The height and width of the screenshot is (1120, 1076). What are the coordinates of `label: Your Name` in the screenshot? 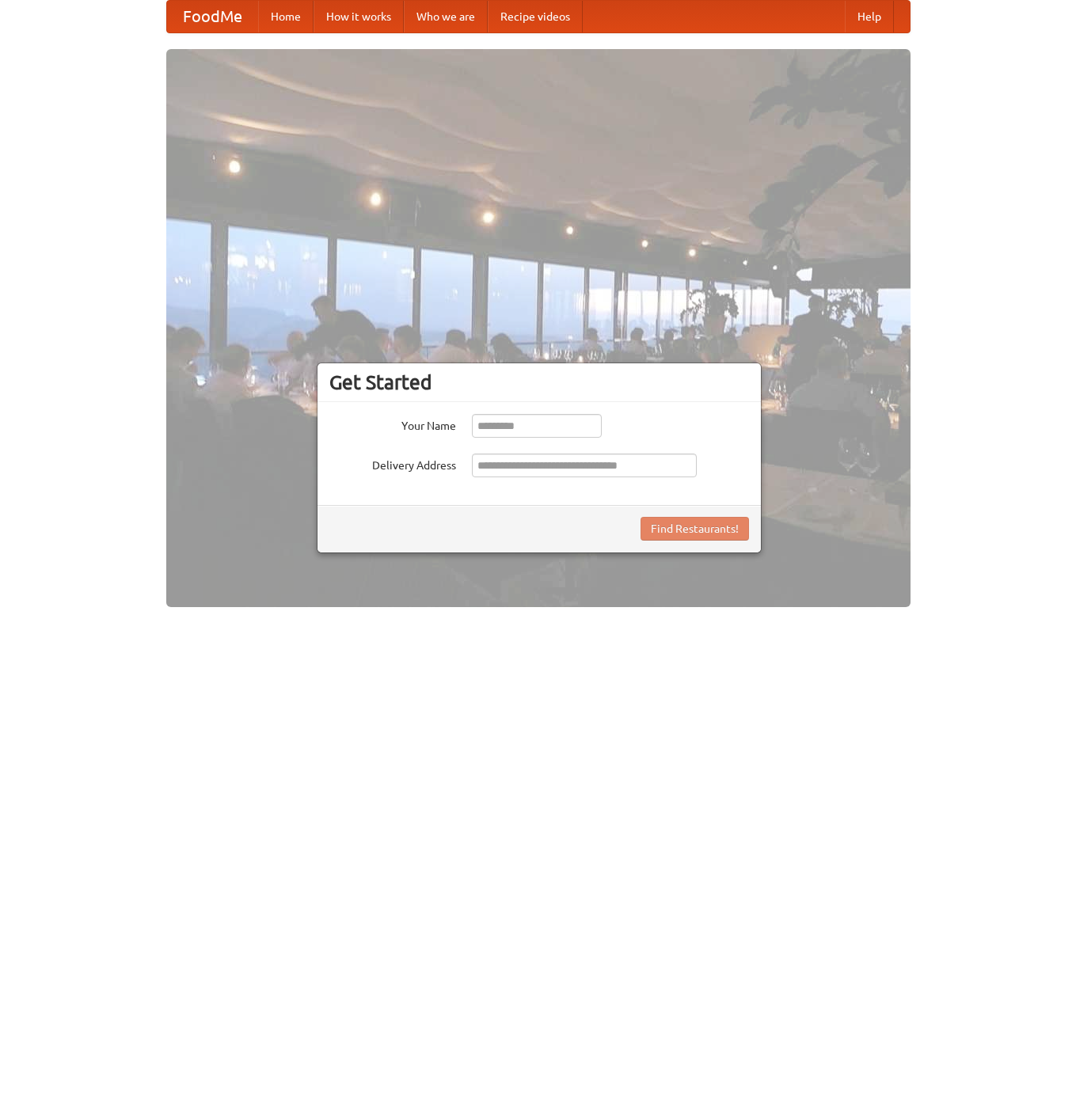 It's located at (392, 424).